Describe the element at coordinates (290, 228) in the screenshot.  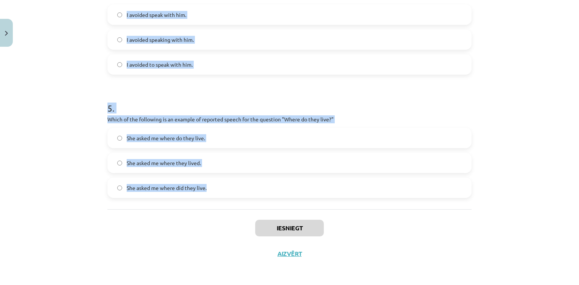
I see `button: Iesniegt` at that location.